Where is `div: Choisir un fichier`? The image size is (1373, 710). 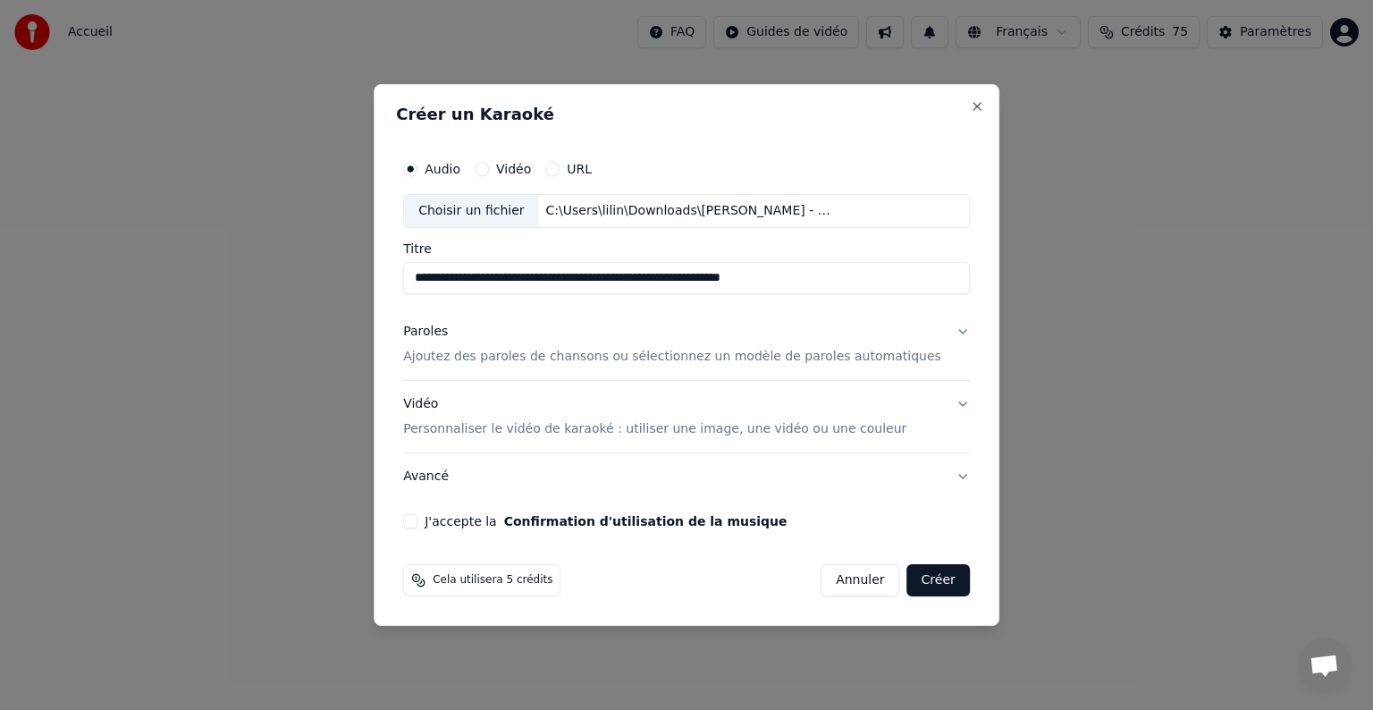 div: Choisir un fichier is located at coordinates (471, 211).